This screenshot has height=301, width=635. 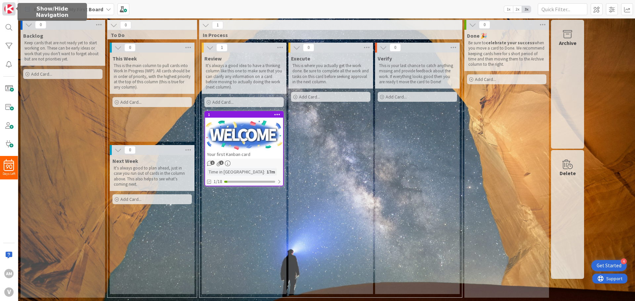 I want to click on h5: Show/Hide Navigation, so click(x=52, y=12).